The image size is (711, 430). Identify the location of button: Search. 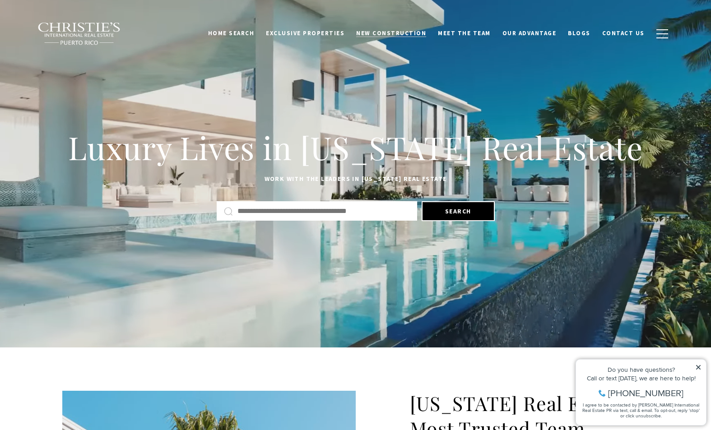
(458, 211).